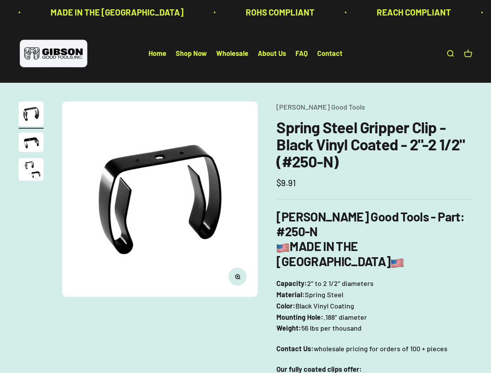 The height and width of the screenshot is (373, 491). I want to click on span: 2″ to 2 1/2″ diameters, so click(340, 283).